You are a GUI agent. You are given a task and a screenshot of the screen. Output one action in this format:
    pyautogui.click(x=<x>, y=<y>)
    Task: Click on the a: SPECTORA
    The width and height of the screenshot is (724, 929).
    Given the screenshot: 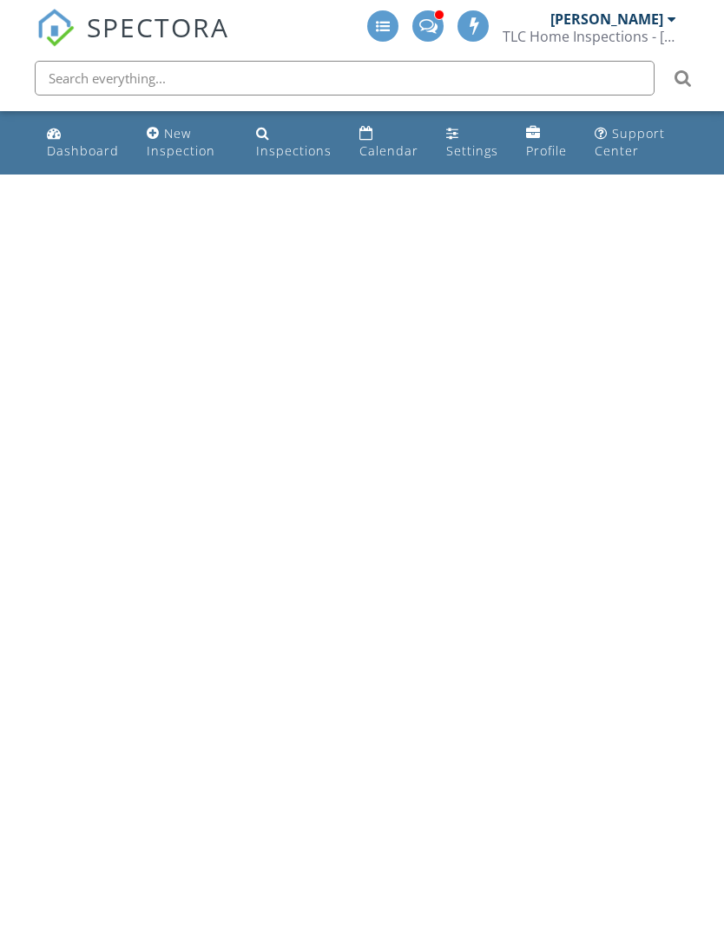 What is the action you would take?
    pyautogui.click(x=133, y=42)
    